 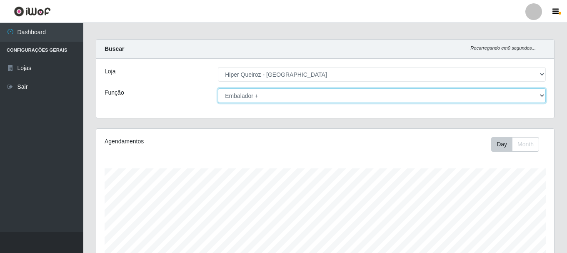 I want to click on strong: Buscar, so click(x=114, y=49).